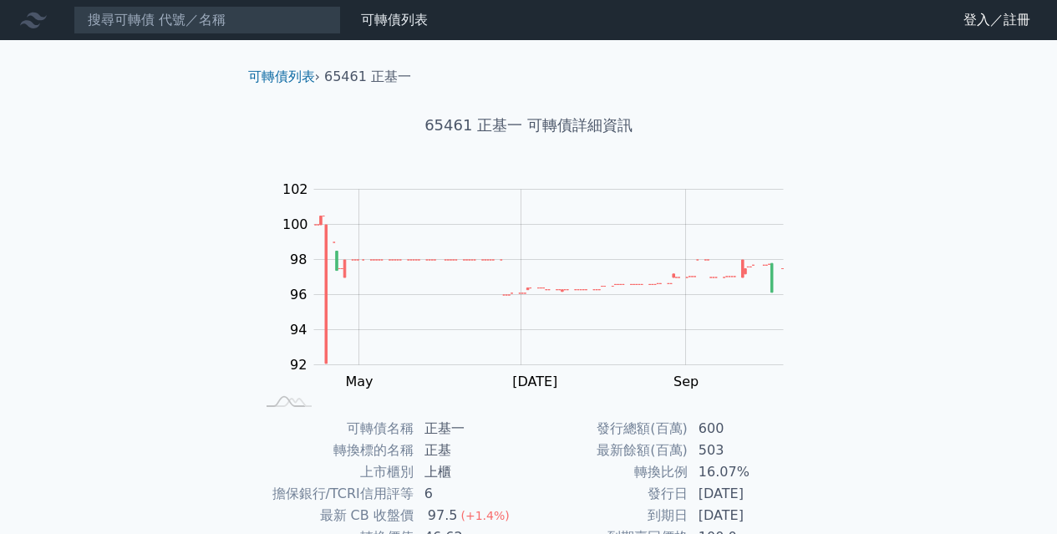 The height and width of the screenshot is (534, 1057). What do you see at coordinates (334, 516) in the screenshot?
I see `td: 最新 CB 收盤價` at bounding box center [334, 516].